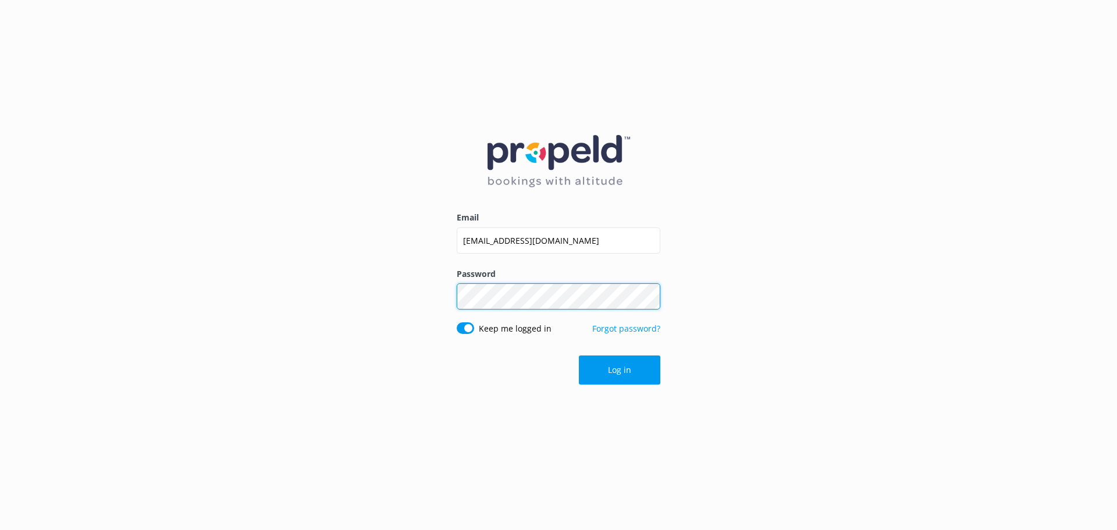 Image resolution: width=1117 pixels, height=530 pixels. Describe the element at coordinates (558, 240) in the screenshot. I see `input: user@emailaddress.com` at that location.